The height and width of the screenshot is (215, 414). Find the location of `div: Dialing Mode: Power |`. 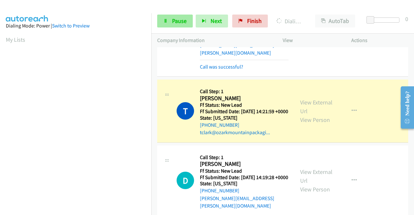

div: Dialing Mode: Power | is located at coordinates (76, 26).